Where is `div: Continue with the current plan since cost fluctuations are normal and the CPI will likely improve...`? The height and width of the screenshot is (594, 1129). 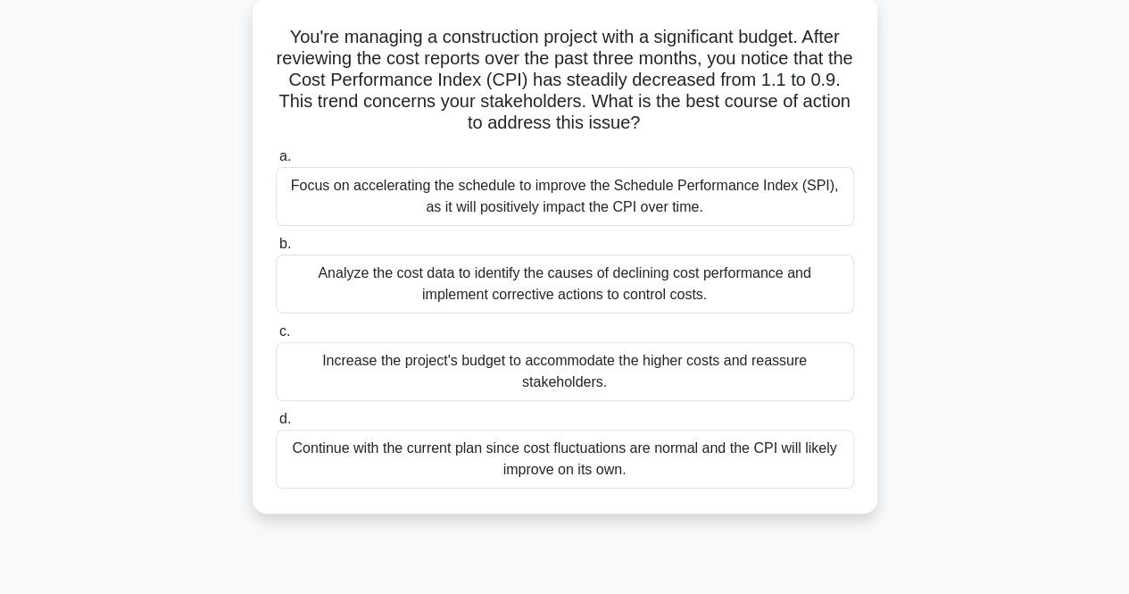 div: Continue with the current plan since cost fluctuations are normal and the CPI will likely improve... is located at coordinates (565, 459).